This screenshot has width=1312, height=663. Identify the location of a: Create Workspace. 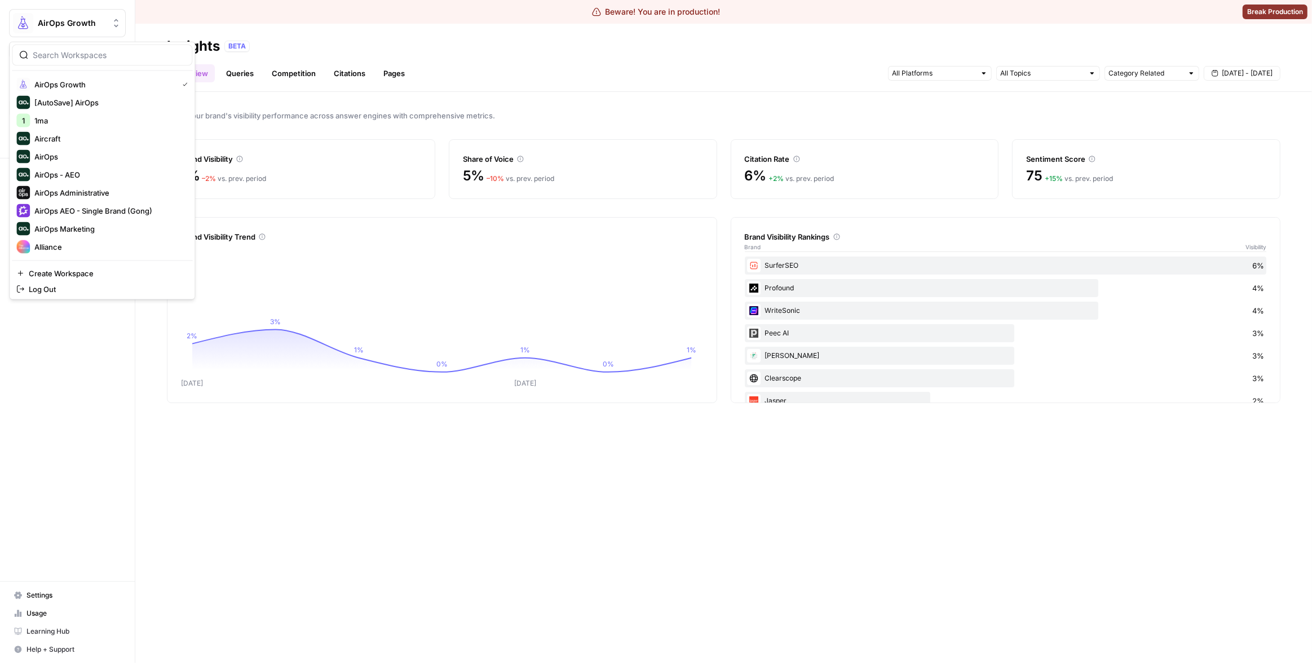
(102, 274).